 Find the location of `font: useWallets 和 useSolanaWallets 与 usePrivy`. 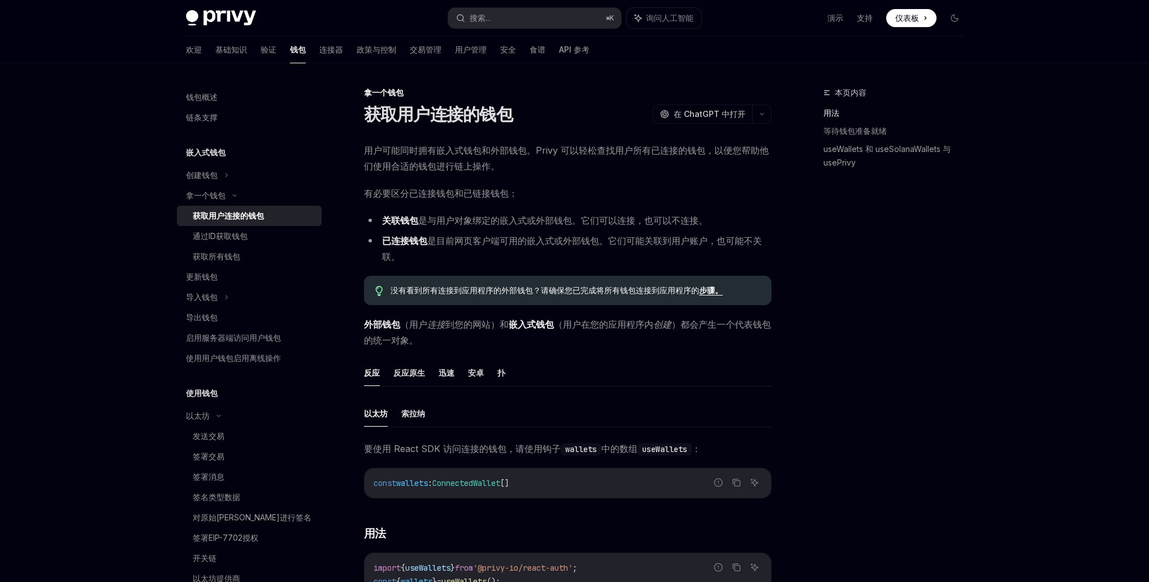

font: useWallets 和 useSolanaWallets 与 usePrivy is located at coordinates (887, 155).